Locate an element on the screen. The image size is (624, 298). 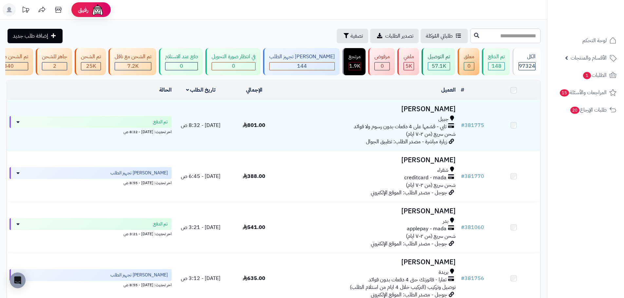
div: في انتظار صورة التحويل is located at coordinates (233, 57).